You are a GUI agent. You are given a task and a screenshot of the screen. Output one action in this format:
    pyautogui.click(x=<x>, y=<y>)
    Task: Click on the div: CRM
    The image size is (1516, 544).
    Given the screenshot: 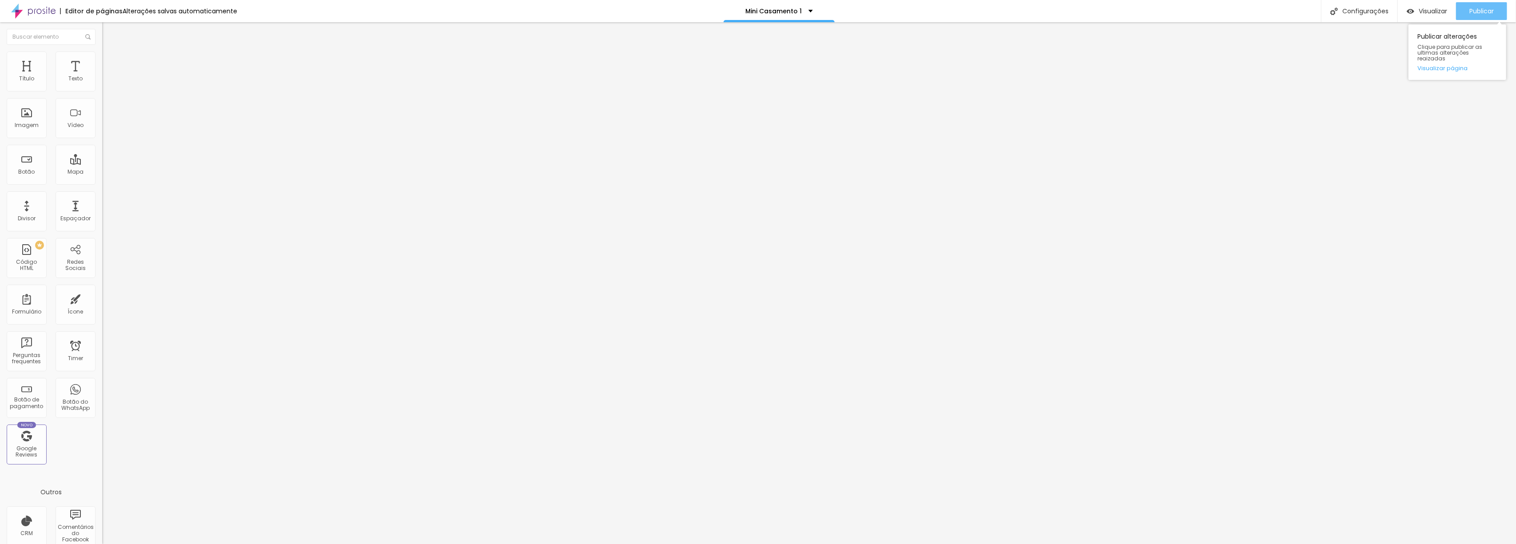 What is the action you would take?
    pyautogui.click(x=27, y=533)
    